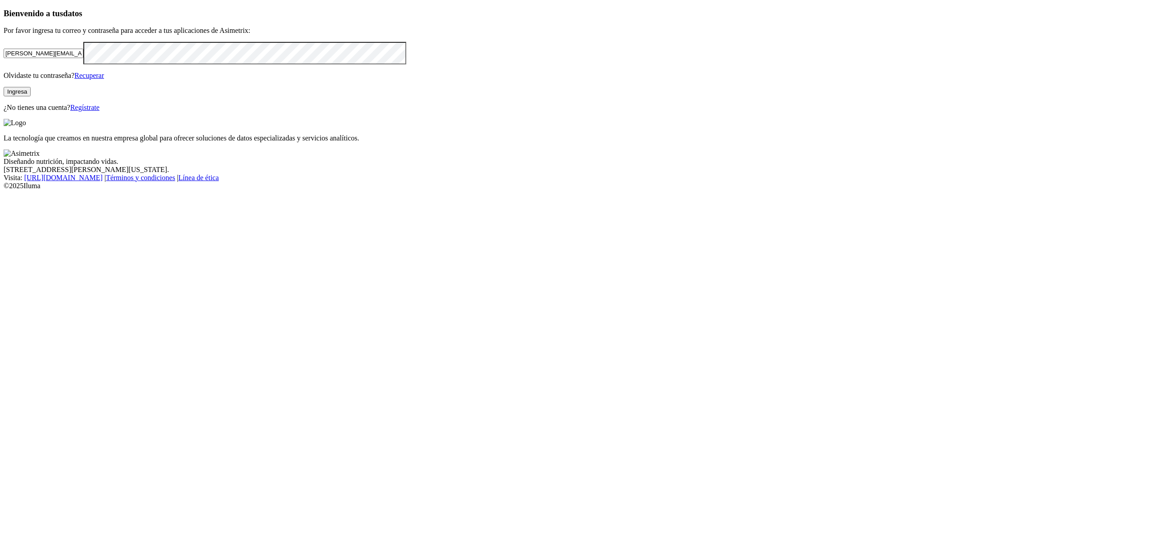 The width and height of the screenshot is (1153, 534). Describe the element at coordinates (577, 162) in the screenshot. I see `div: Diseñando nutrición, impactando vidas.` at that location.